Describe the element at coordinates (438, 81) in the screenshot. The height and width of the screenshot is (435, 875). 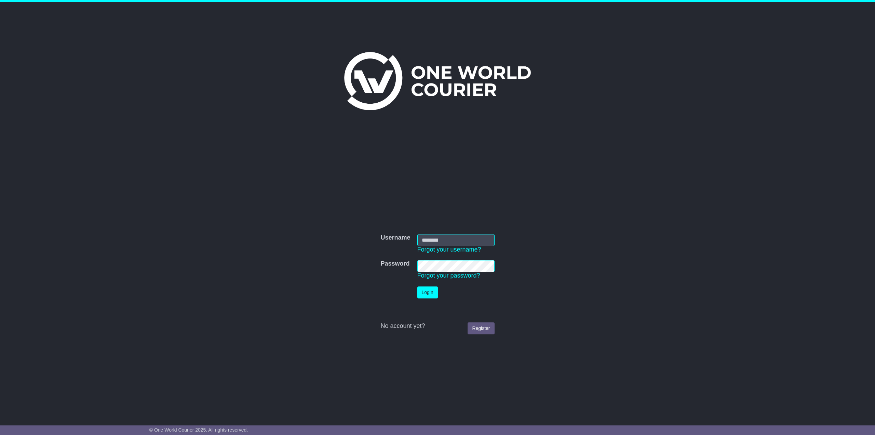
I see `img: One World` at that location.